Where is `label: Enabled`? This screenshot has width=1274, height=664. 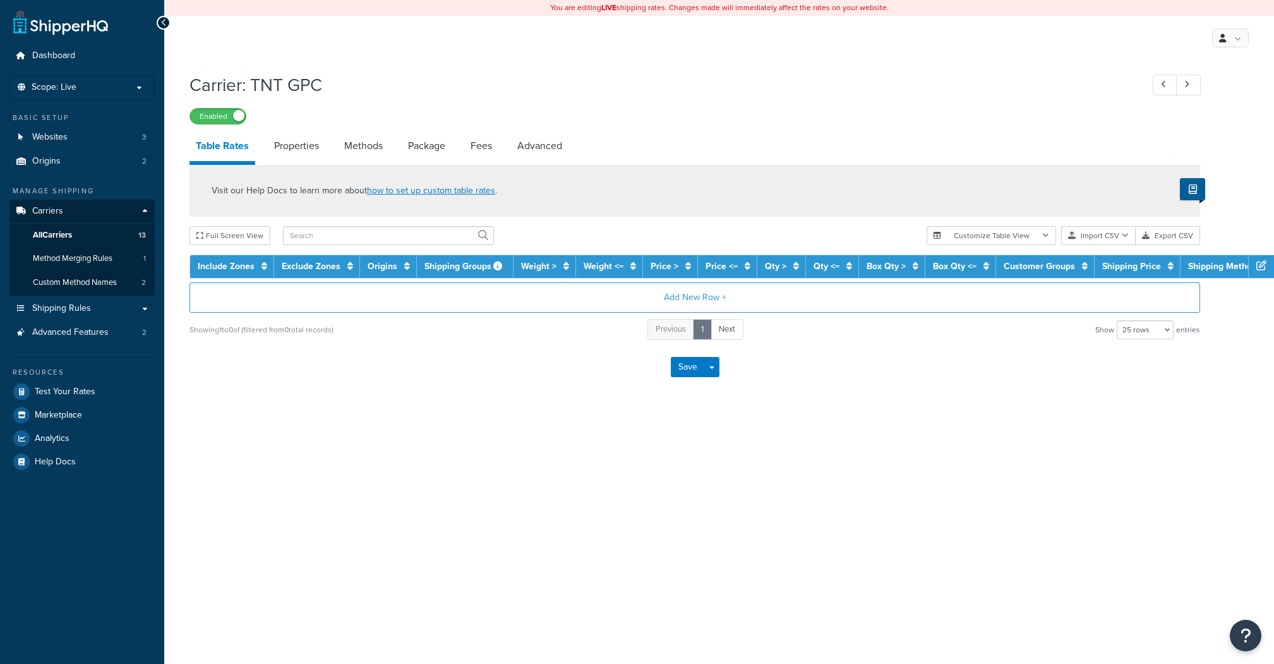 label: Enabled is located at coordinates (218, 116).